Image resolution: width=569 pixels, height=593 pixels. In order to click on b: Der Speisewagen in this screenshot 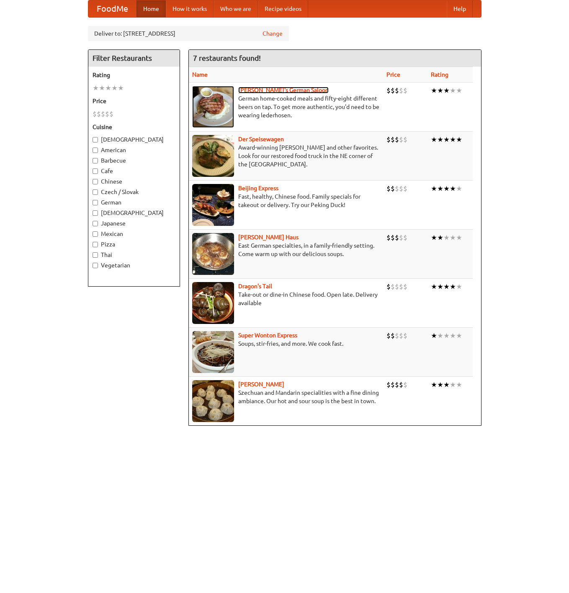, I will do `click(261, 139)`.